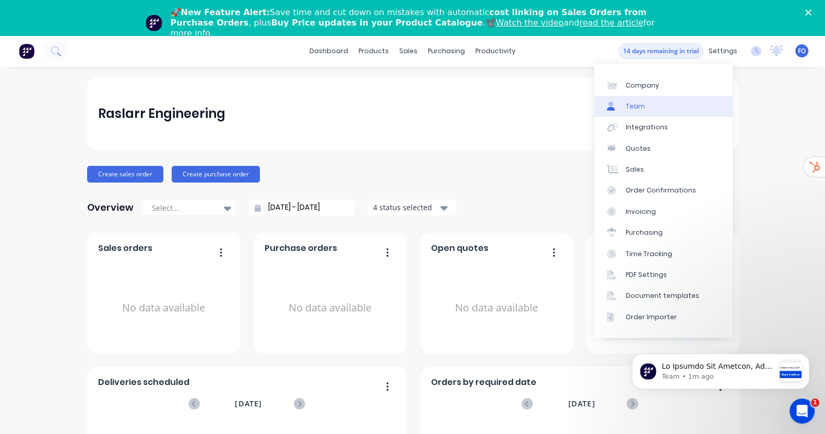 The width and height of the screenshot is (825, 434). Describe the element at coordinates (663, 254) in the screenshot. I see `a: Time Tracking` at that location.